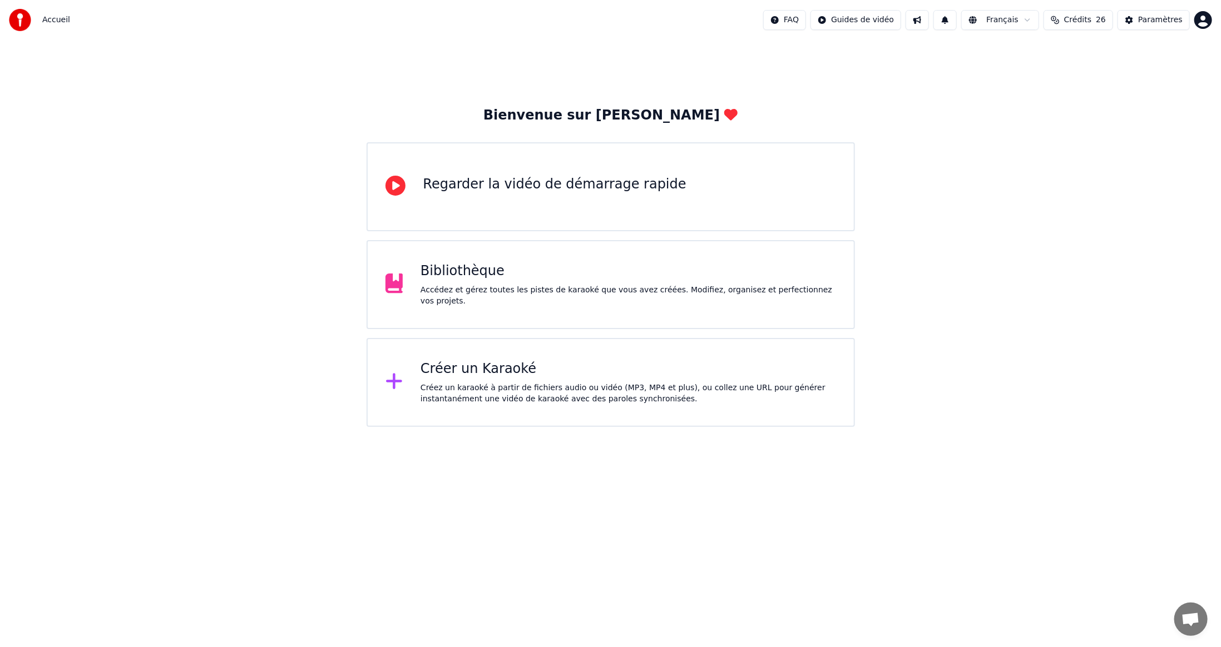  What do you see at coordinates (784, 20) in the screenshot?
I see `button: FAQ` at bounding box center [784, 20].